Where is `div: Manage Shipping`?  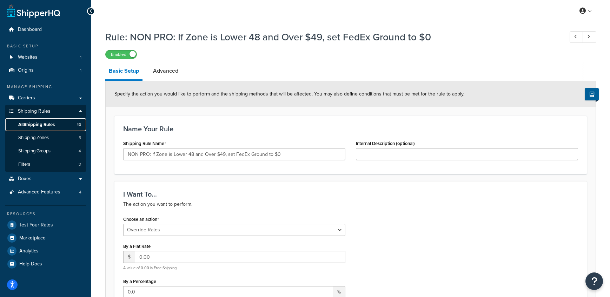 div: Manage Shipping is located at coordinates (46, 87).